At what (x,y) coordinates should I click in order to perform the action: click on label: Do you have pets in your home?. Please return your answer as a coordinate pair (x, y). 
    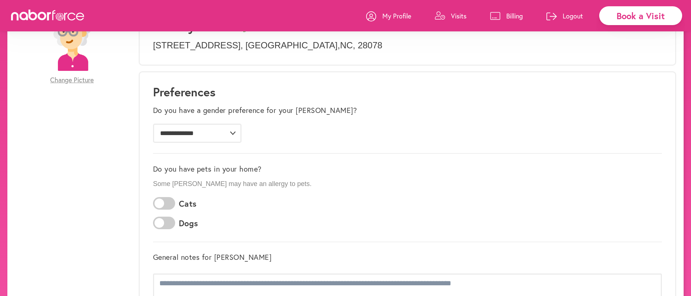
    Looking at the image, I should click on (207, 169).